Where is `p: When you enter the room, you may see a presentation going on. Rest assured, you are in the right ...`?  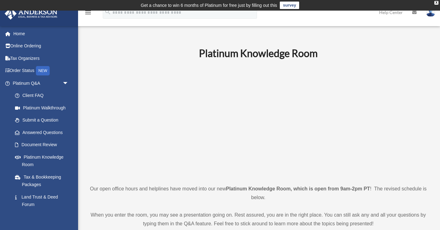
p: When you enter the room, you may see a presentation going on. Rest assured, you are in the right ... is located at coordinates (258, 220).